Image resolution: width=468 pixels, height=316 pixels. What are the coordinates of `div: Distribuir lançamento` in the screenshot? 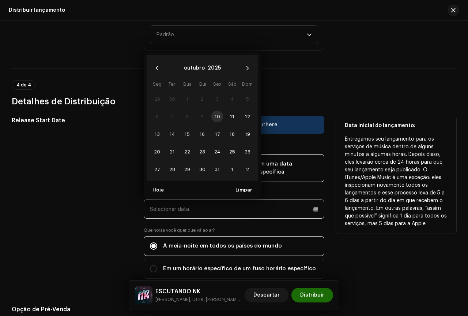 It's located at (37, 10).